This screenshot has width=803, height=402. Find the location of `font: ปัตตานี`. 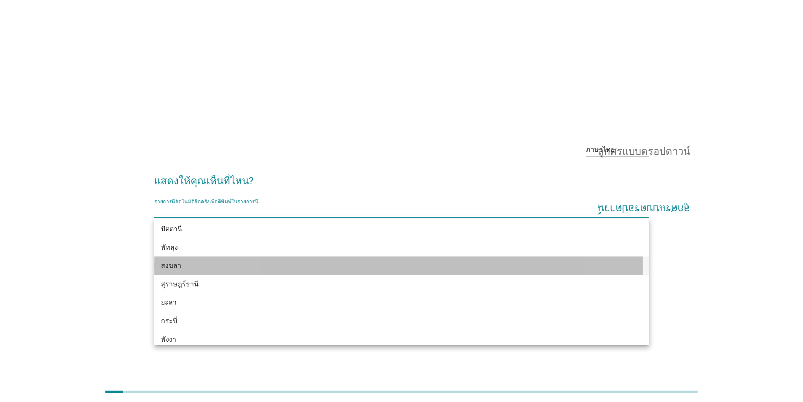

font: ปัตตานี is located at coordinates (172, 228).